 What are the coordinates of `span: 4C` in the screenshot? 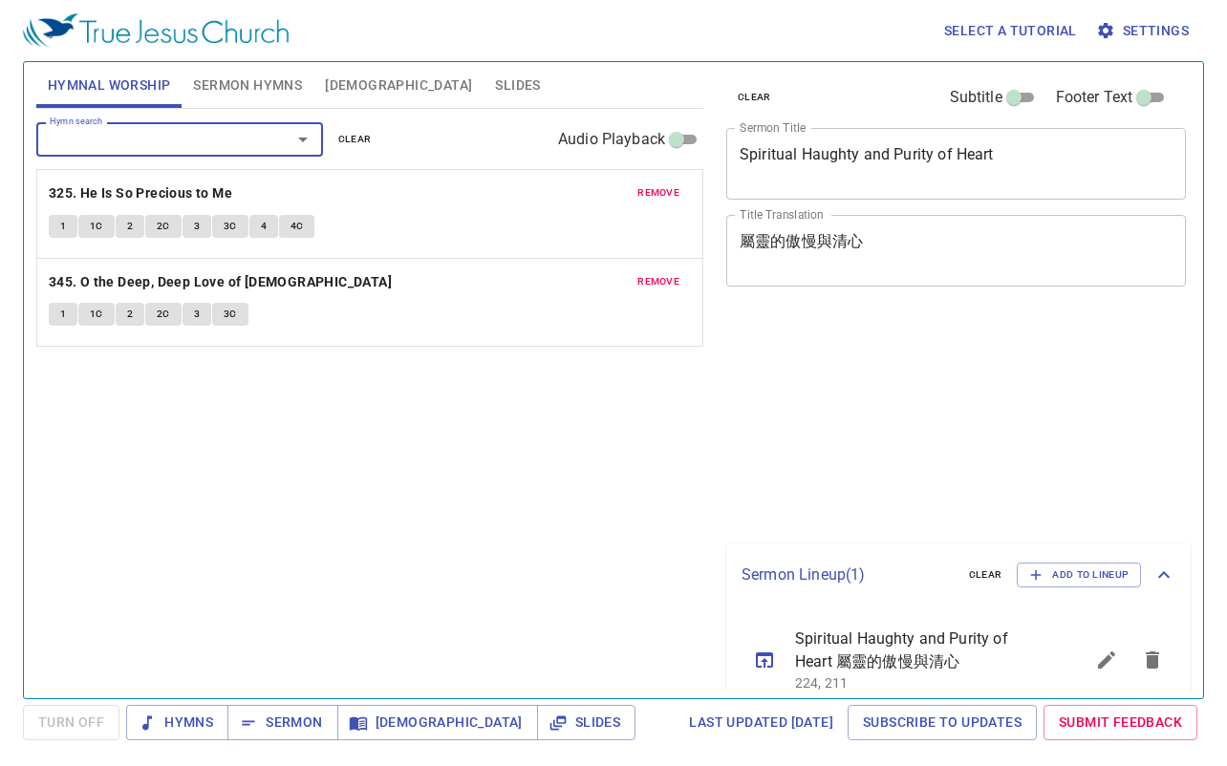 It's located at (297, 226).